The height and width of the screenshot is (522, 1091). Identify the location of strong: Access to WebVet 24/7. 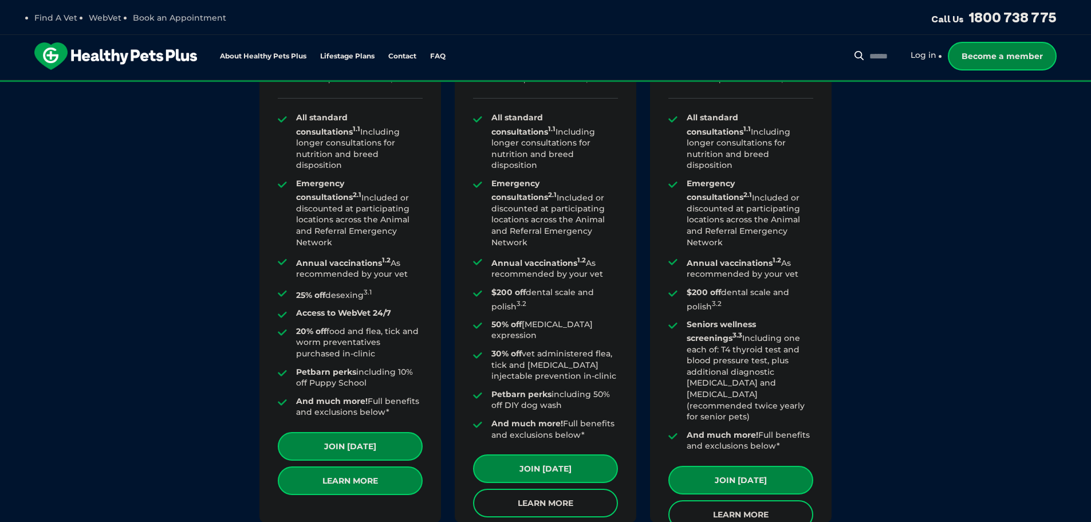
(344, 313).